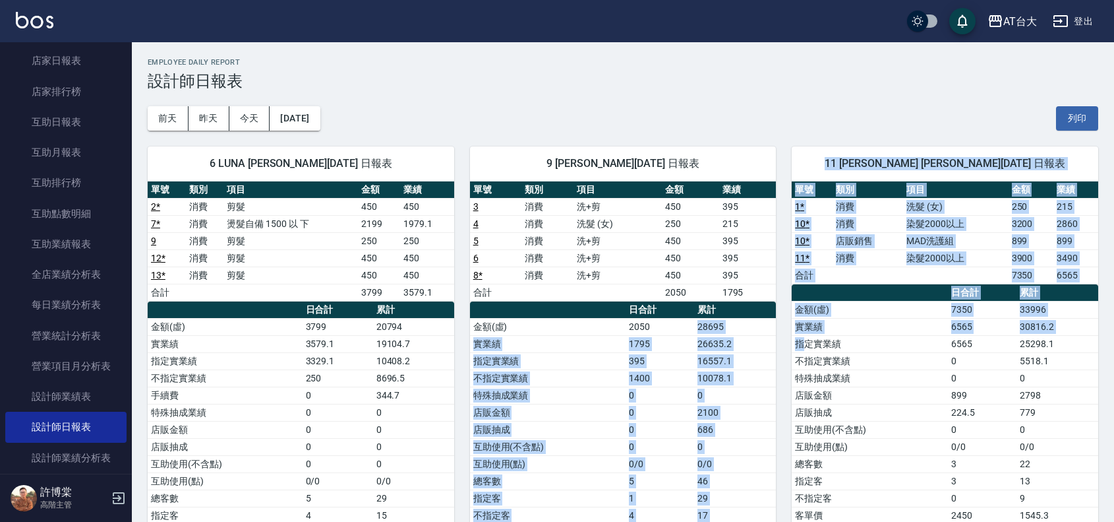 This screenshot has width=1114, height=522. What do you see at coordinates (250, 118) in the screenshot?
I see `button: 今天` at bounding box center [250, 118].